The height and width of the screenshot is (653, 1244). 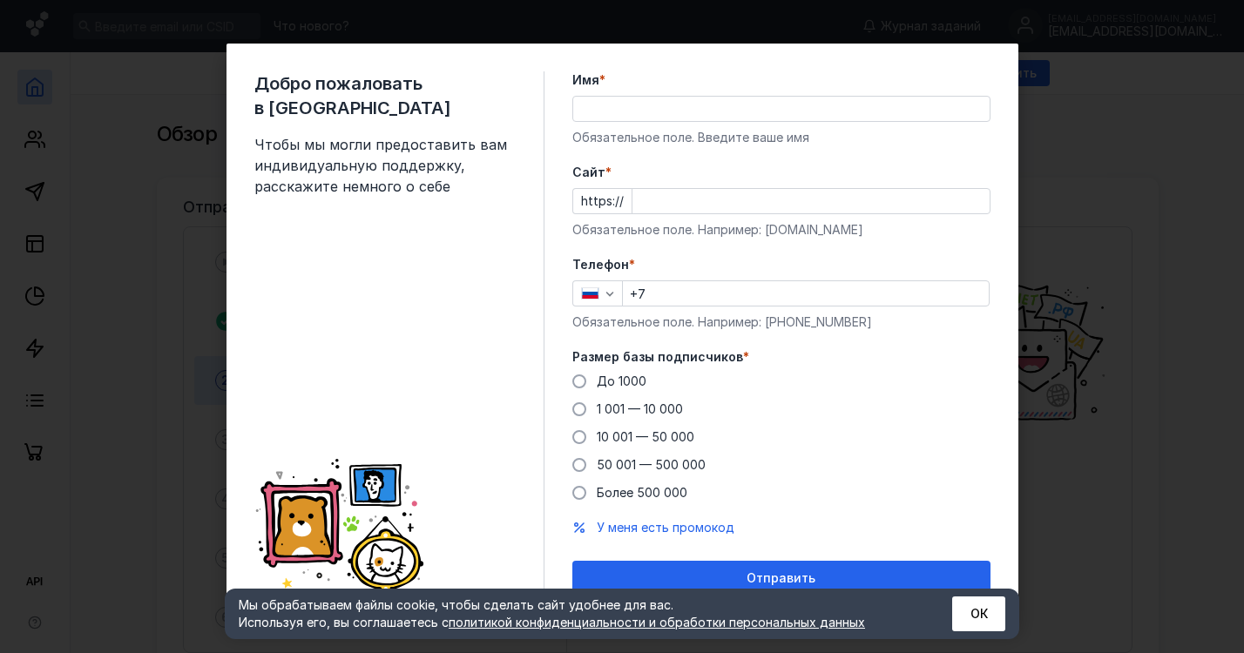 What do you see at coordinates (781, 578) in the screenshot?
I see `button: Отправить` at bounding box center [781, 578].